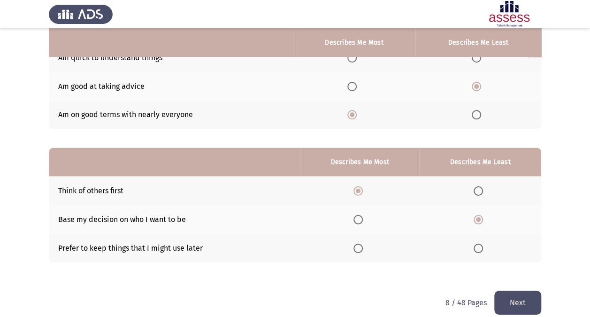  I want to click on img: Assess Talent Management logo, so click(81, 14).